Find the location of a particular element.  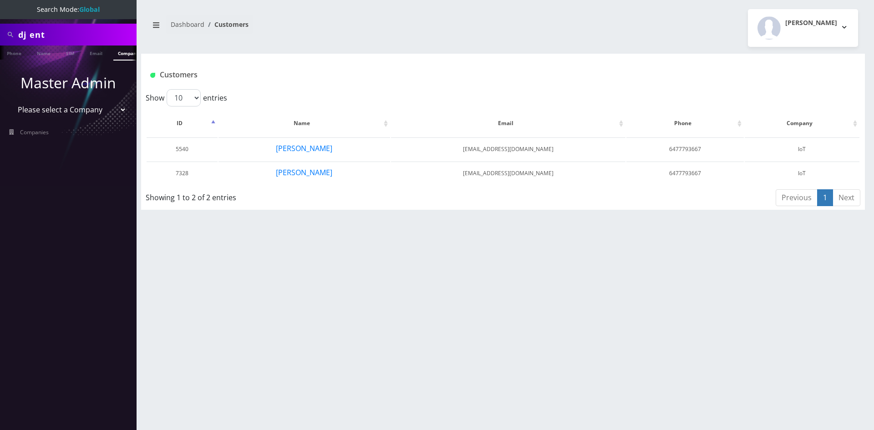

span: Companies is located at coordinates (34, 132).